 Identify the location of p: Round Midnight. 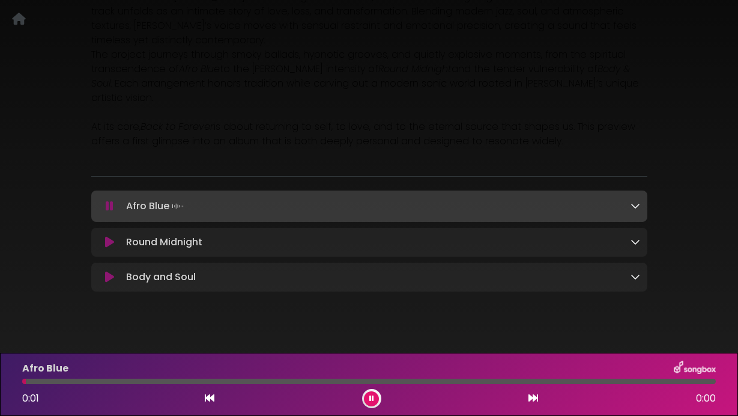
(164, 242).